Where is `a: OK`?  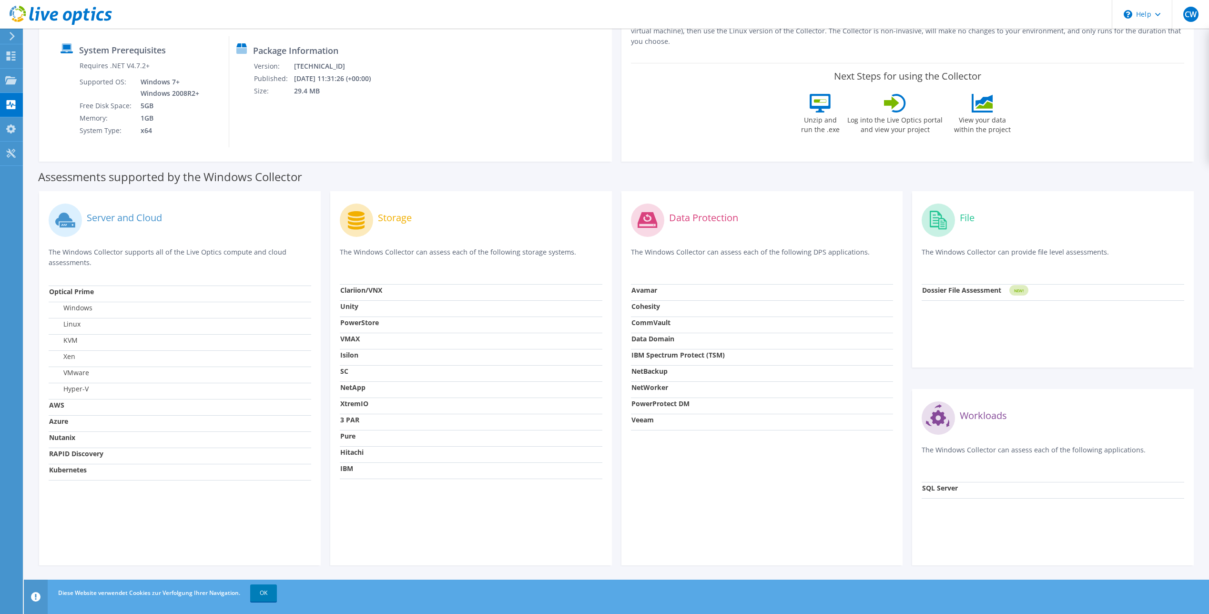
a: OK is located at coordinates (264, 593).